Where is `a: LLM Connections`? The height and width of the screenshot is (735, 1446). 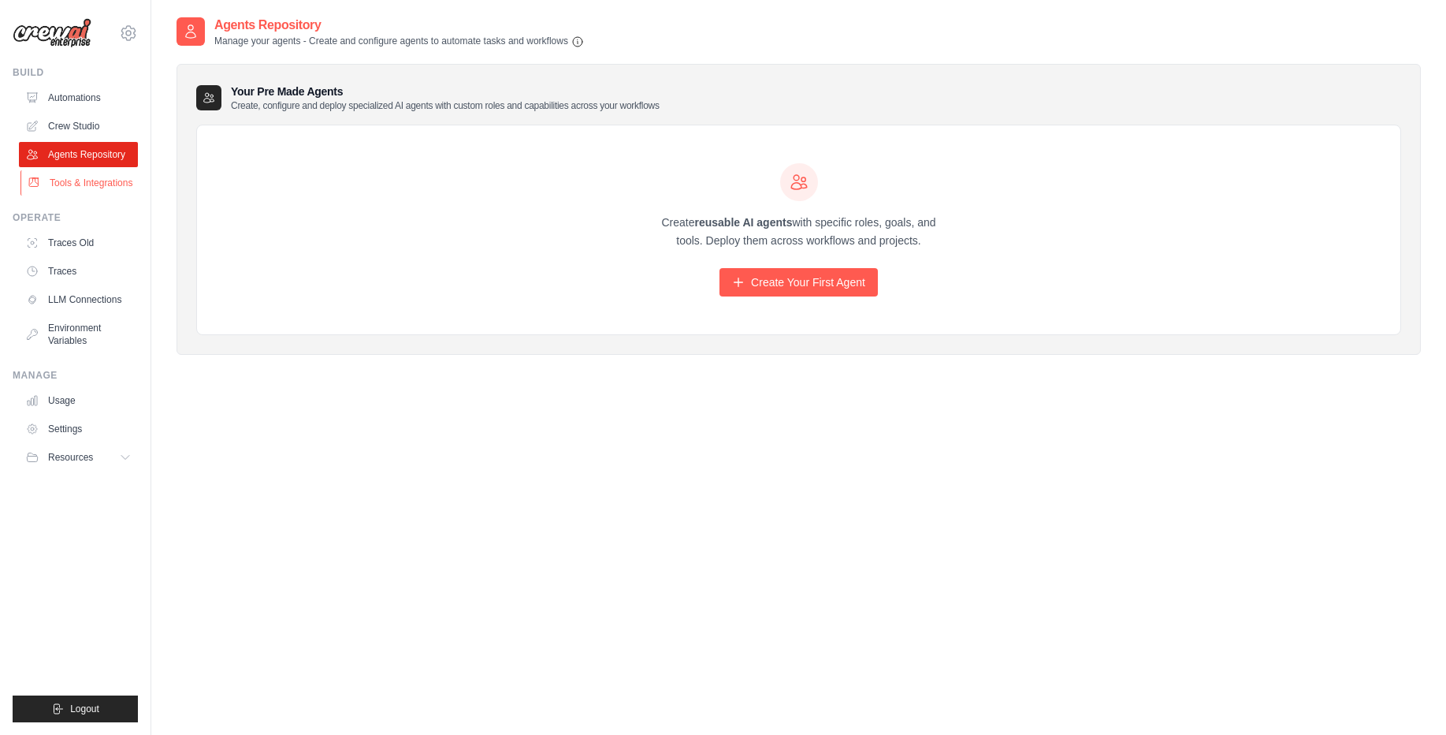
a: LLM Connections is located at coordinates (78, 300).